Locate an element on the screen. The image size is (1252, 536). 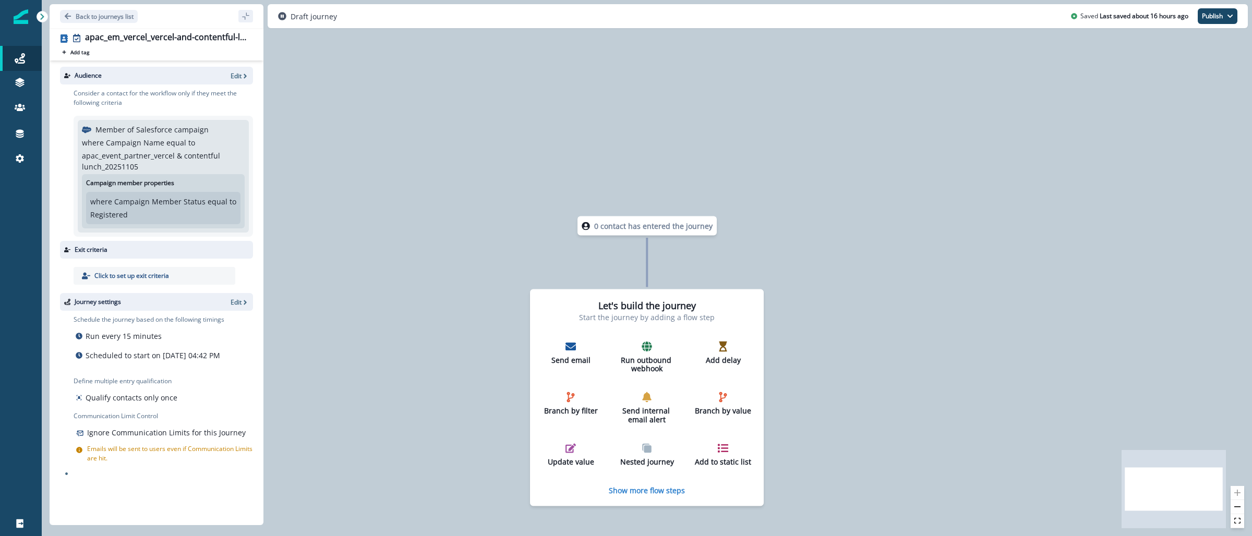
button: Update value is located at coordinates (571, 454).